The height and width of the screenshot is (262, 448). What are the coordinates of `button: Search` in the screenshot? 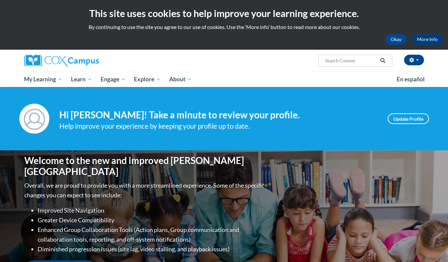 It's located at (383, 61).